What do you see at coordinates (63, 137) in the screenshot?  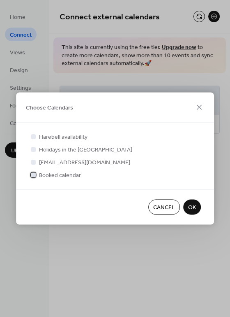 I see `span: Harebell availability` at bounding box center [63, 137].